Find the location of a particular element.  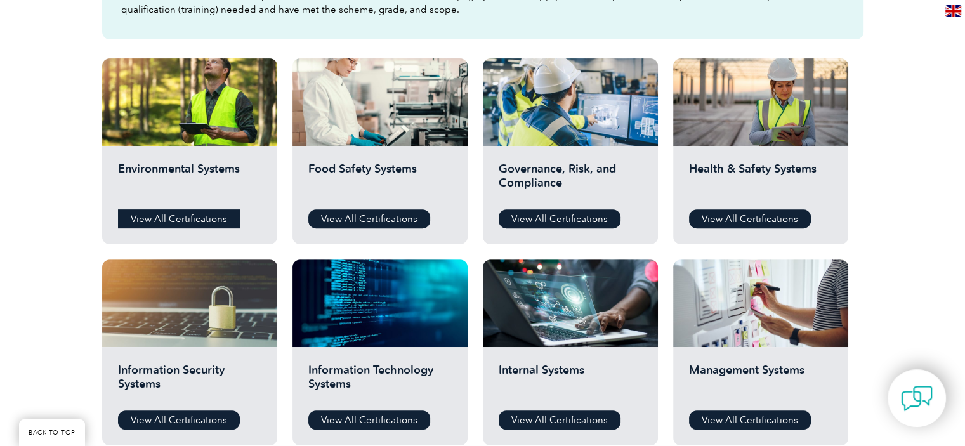

h2: Governance, Risk, and Compliance is located at coordinates (570, 181).